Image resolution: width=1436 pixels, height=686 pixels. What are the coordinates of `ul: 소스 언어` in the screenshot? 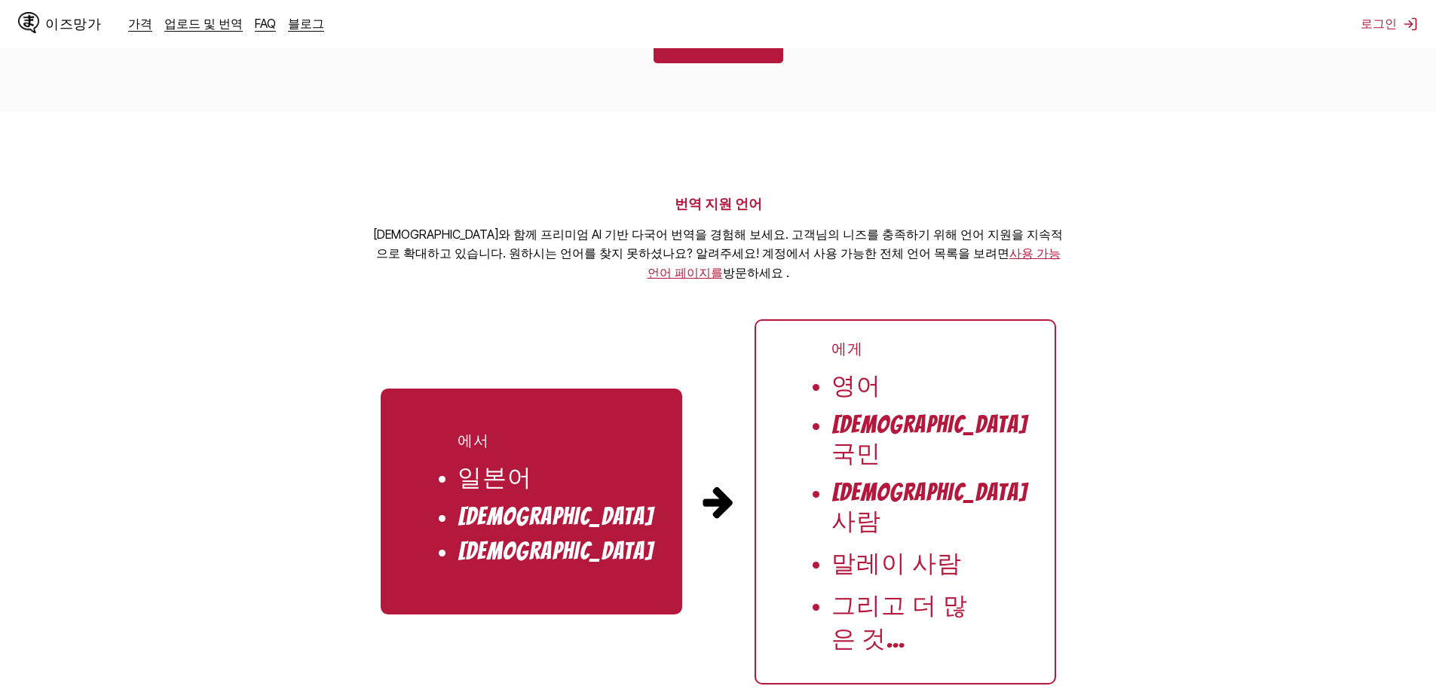 It's located at (531, 502).